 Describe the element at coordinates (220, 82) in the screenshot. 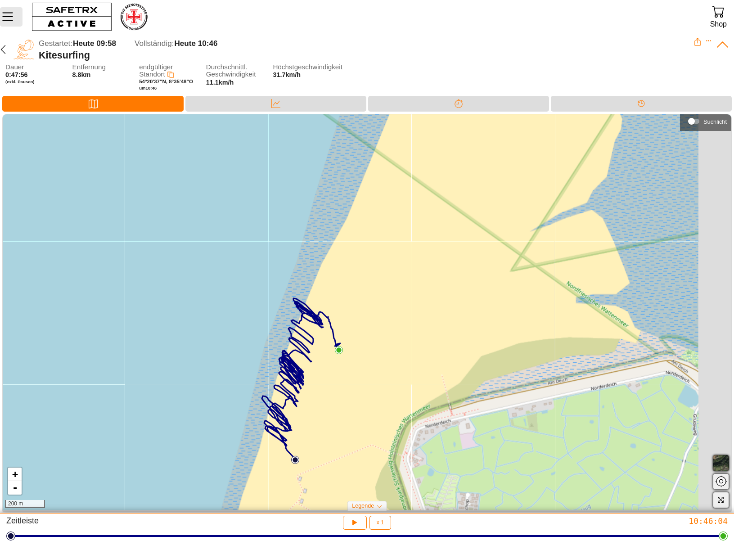

I see `span: 11.1km/h` at that location.